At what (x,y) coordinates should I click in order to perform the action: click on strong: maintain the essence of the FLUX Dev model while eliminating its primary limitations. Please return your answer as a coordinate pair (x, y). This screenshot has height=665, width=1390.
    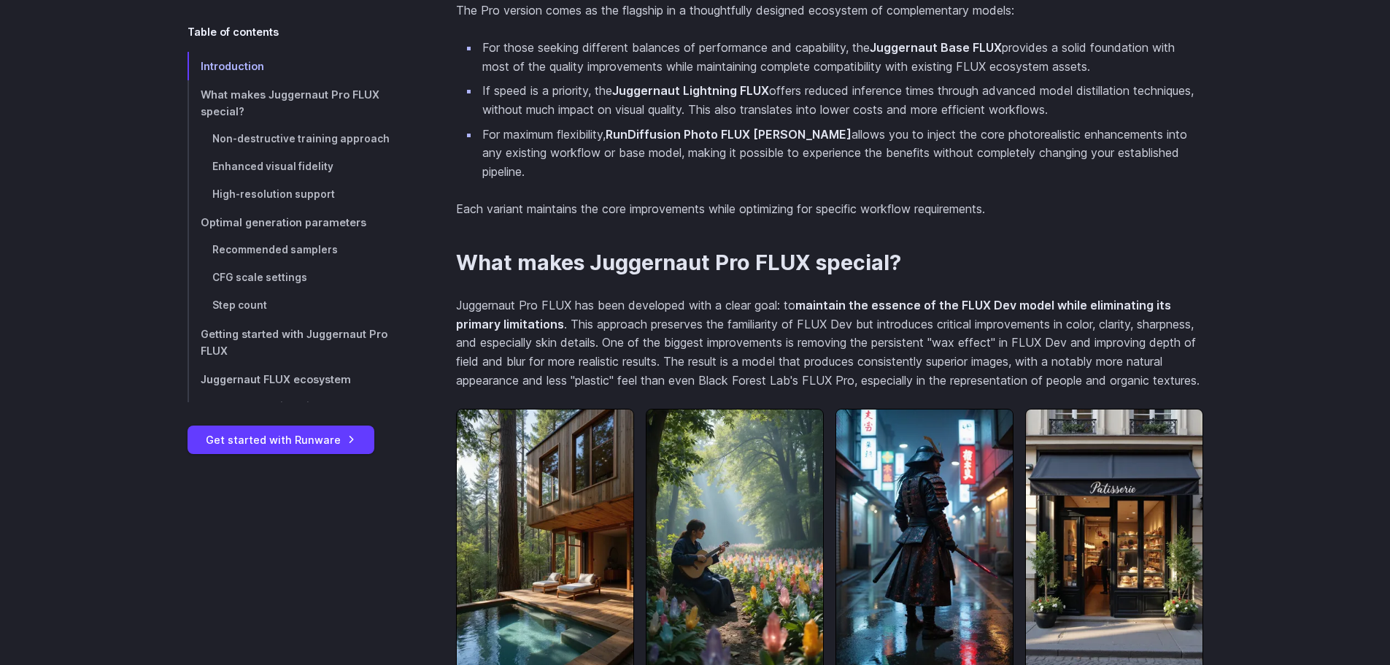
    Looking at the image, I should click on (814, 315).